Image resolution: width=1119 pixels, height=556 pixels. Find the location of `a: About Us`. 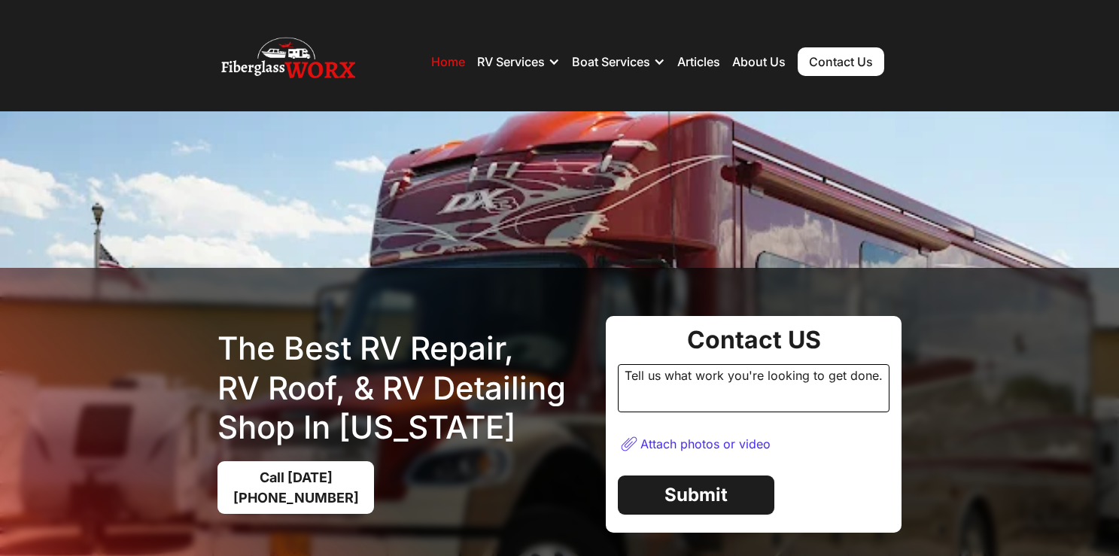

a: About Us is located at coordinates (759, 62).